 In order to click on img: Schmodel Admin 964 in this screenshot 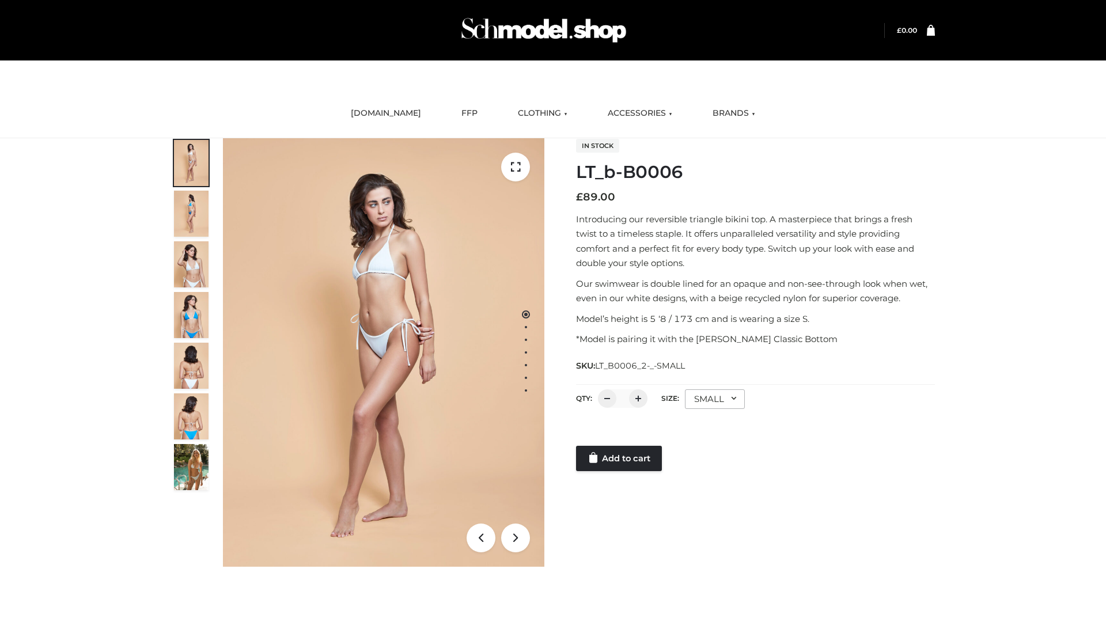, I will do `click(544, 30)`.